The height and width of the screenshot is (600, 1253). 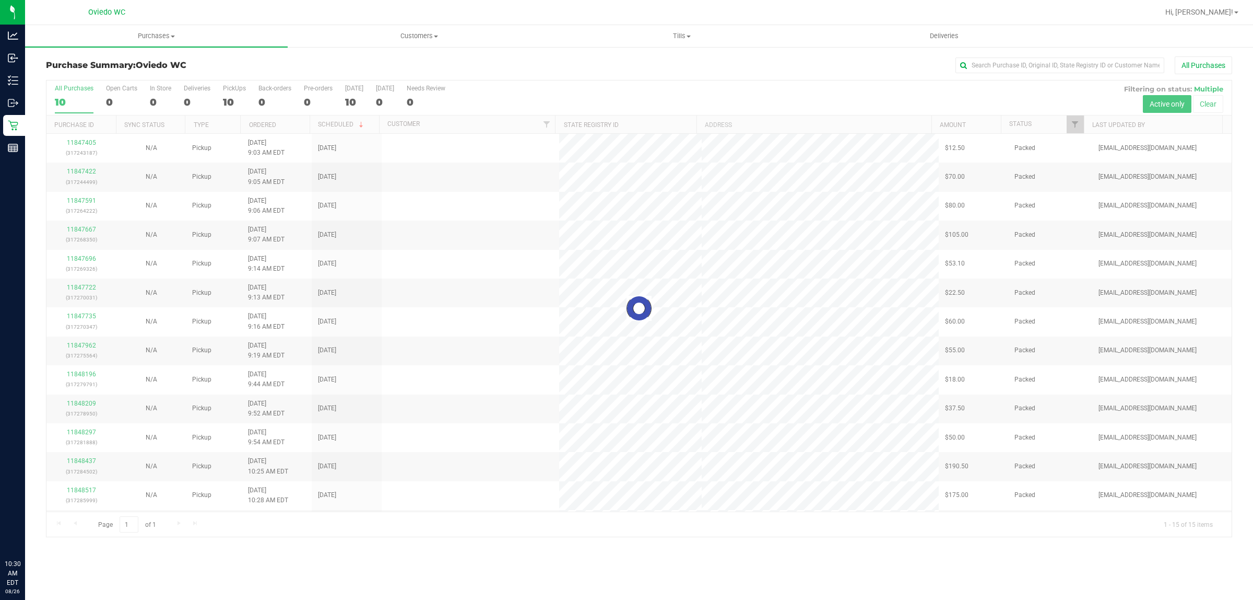 I want to click on a: Deliveries, so click(x=944, y=36).